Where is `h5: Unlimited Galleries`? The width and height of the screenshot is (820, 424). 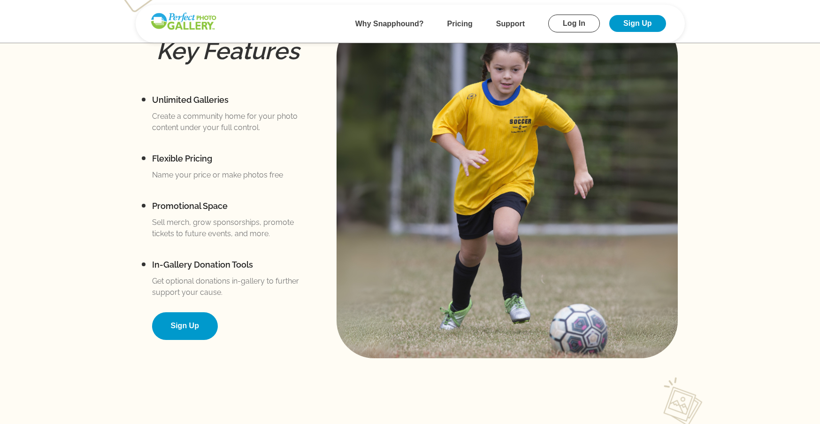 h5: Unlimited Galleries is located at coordinates (232, 100).